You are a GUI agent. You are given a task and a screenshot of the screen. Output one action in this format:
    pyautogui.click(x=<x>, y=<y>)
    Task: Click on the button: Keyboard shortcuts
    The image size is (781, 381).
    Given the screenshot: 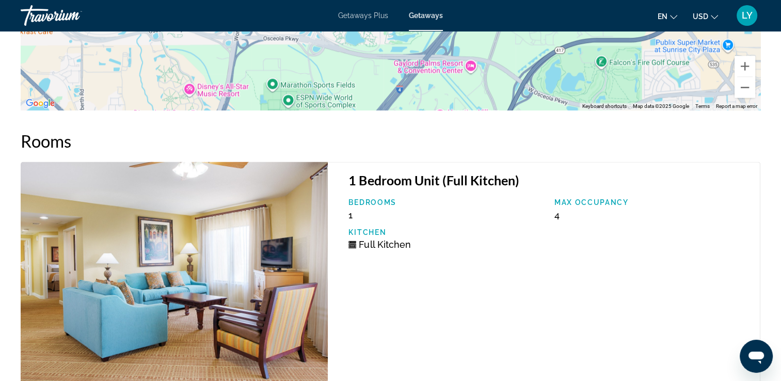 What is the action you would take?
    pyautogui.click(x=604, y=106)
    